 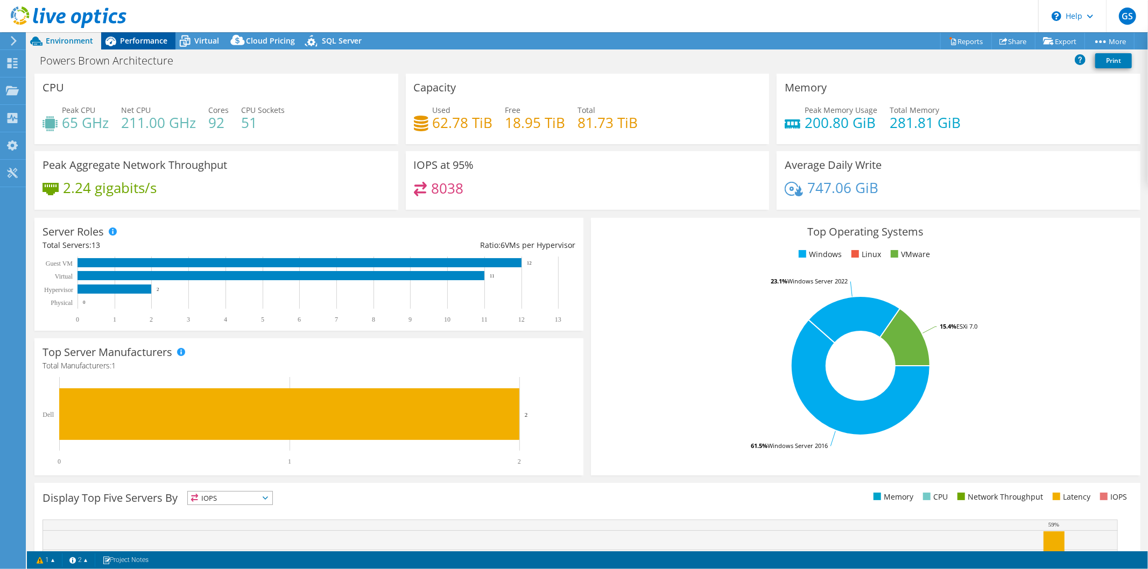 I want to click on h3: Memory, so click(x=806, y=88).